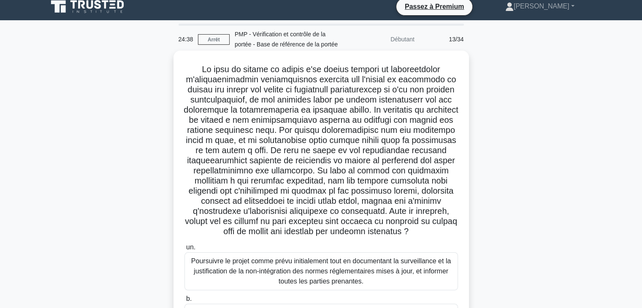  I want to click on font: b., so click(189, 298).